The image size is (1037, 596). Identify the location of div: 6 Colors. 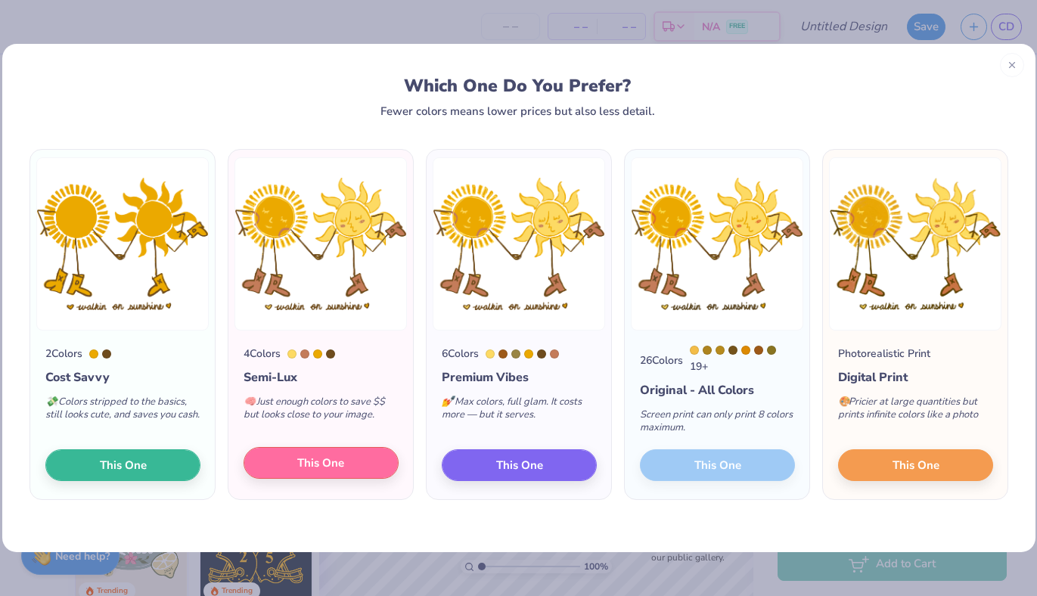
(460, 353).